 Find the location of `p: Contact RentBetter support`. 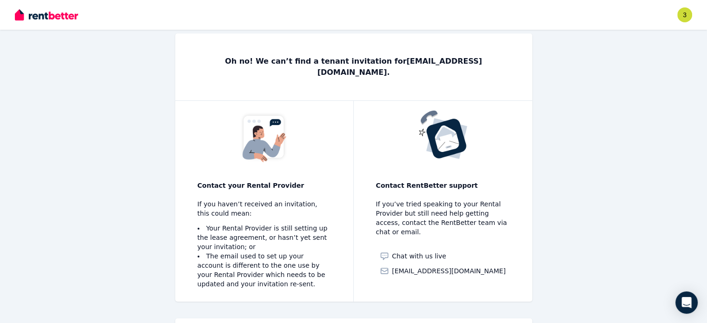

p: Contact RentBetter support is located at coordinates (443, 186).